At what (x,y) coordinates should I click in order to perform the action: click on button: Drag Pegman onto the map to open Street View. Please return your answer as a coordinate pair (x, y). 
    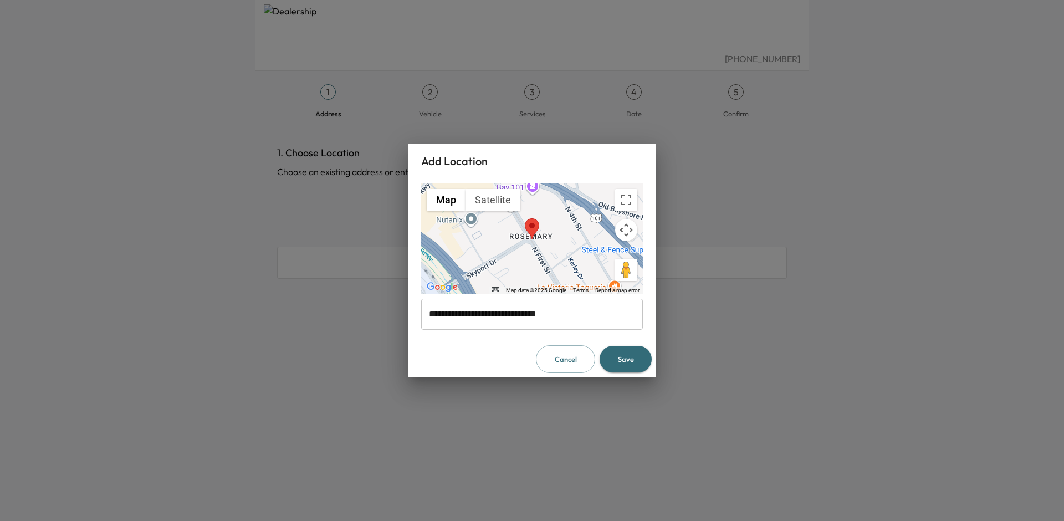
    Looking at the image, I should click on (626, 270).